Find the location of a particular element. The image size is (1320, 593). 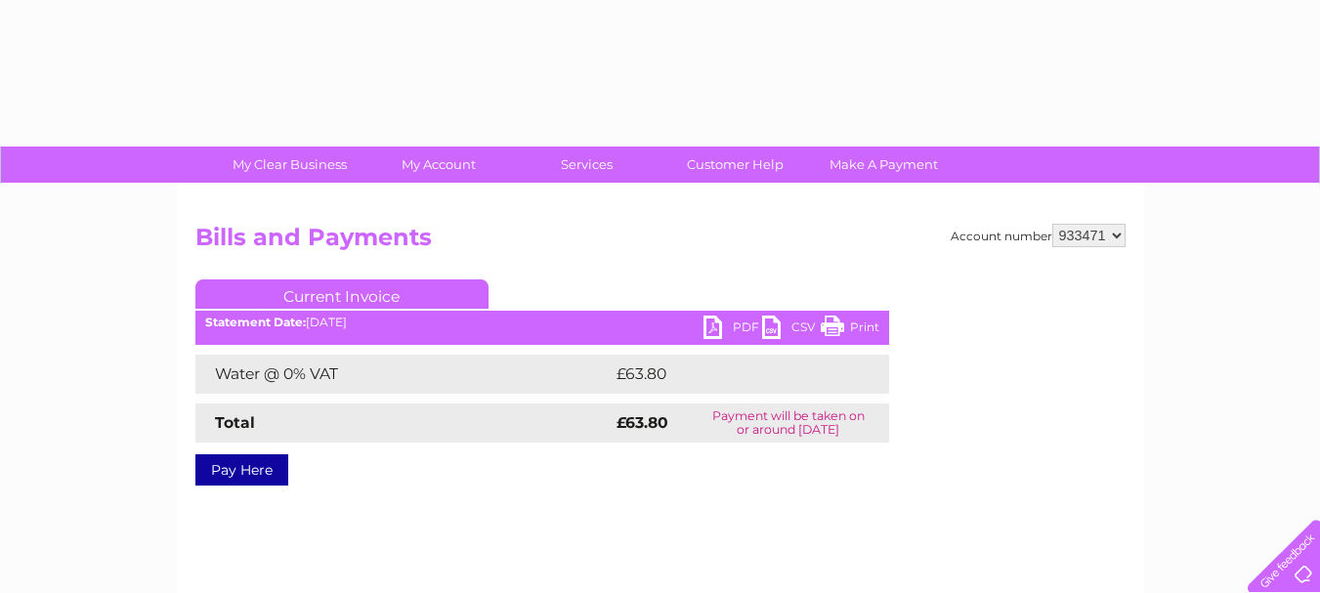

strong: £63.80 is located at coordinates (642, 422).